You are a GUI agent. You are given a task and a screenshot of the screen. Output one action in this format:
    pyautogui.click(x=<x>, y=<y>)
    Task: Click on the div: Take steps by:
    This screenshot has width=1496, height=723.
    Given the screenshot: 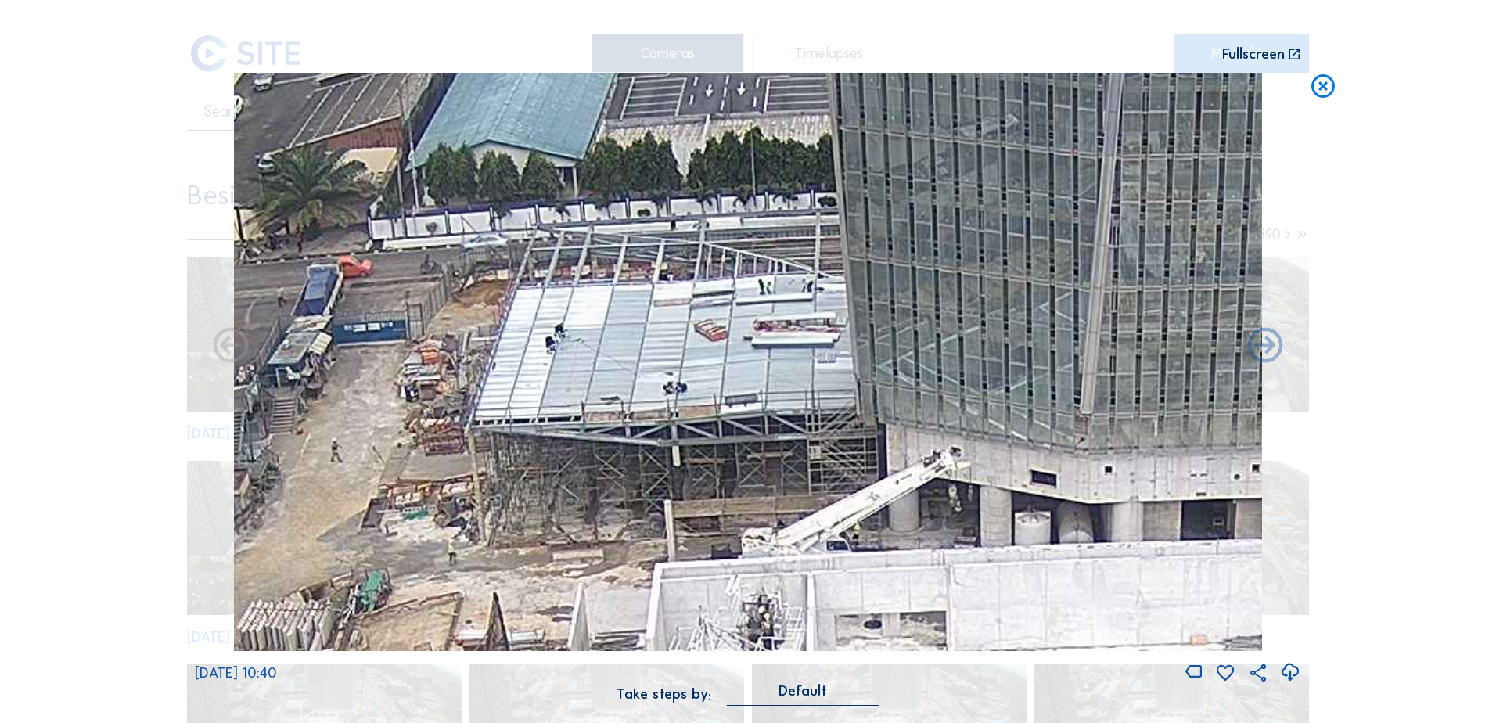 What is the action you would take?
    pyautogui.click(x=663, y=694)
    